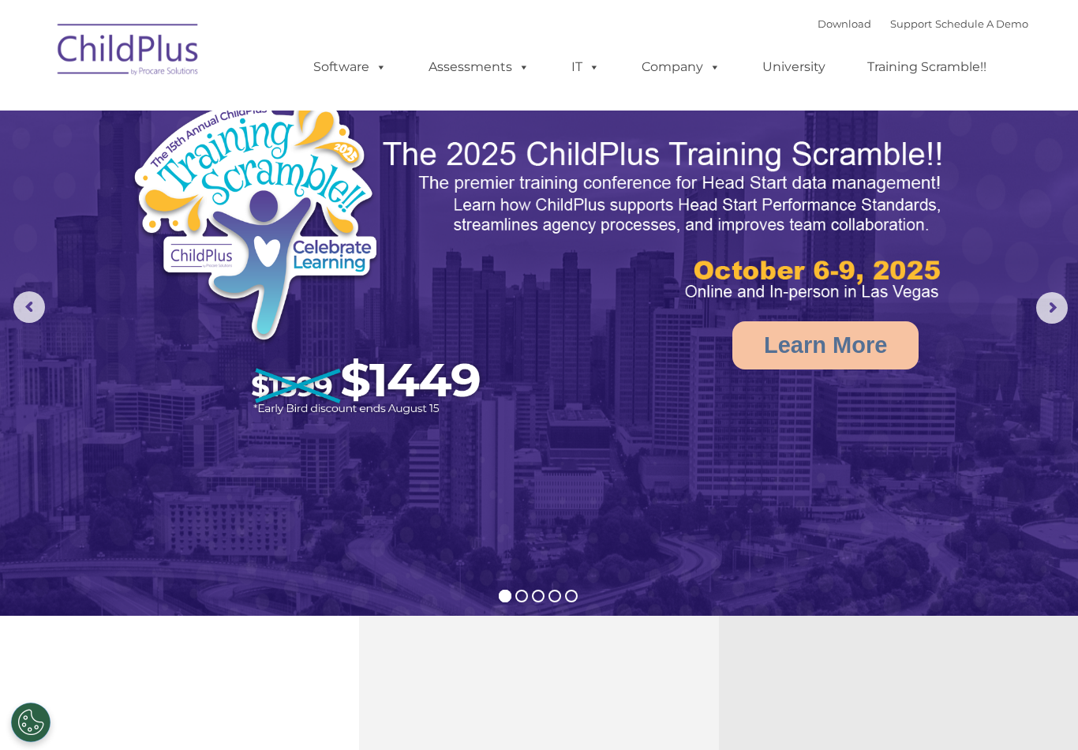 The image size is (1078, 750). I want to click on a: Download, so click(845, 24).